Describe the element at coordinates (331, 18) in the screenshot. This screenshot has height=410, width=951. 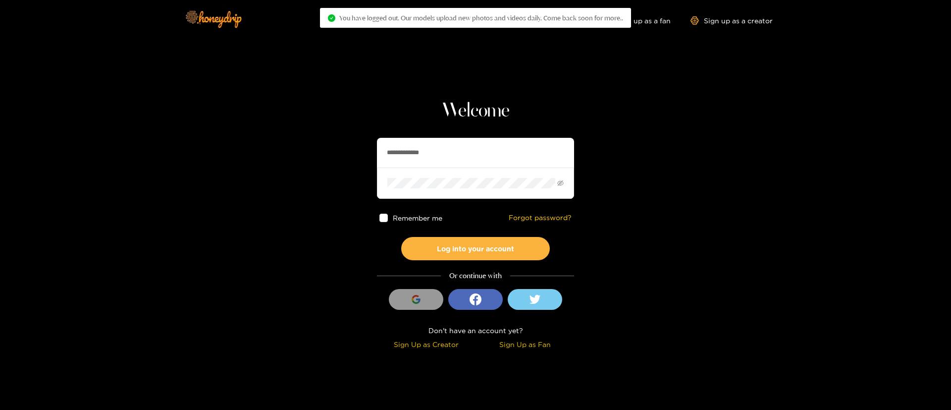
I see `span: check-circle` at that location.